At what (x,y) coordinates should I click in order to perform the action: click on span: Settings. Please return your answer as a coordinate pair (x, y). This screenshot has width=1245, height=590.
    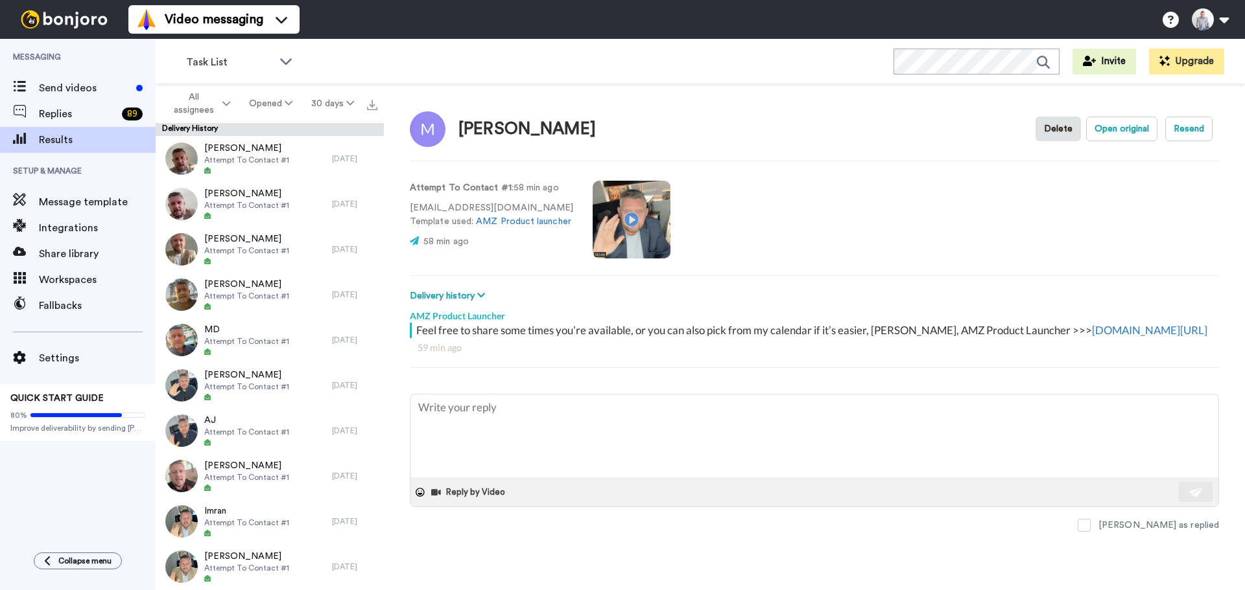
    Looking at the image, I should click on (97, 358).